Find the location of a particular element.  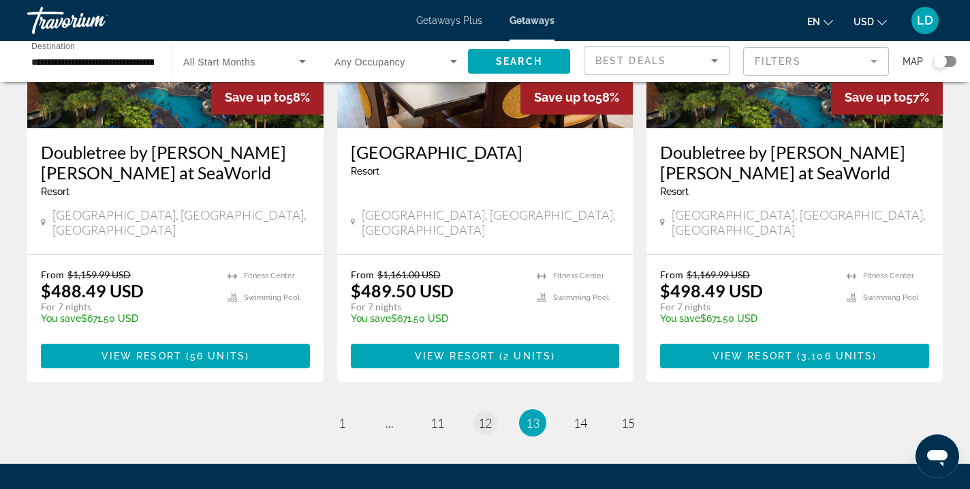

button: View Resort(56 units) is located at coordinates (175, 356).